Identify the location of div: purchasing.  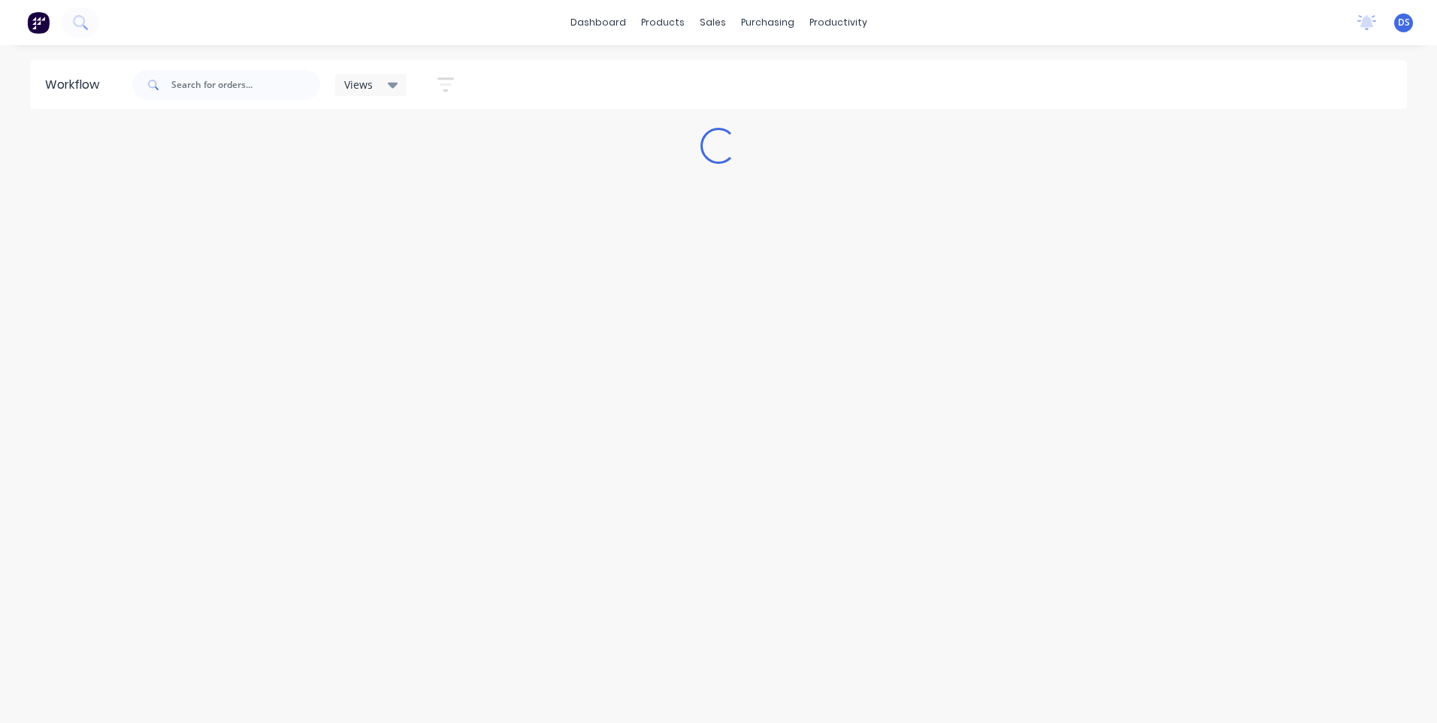
(767, 23).